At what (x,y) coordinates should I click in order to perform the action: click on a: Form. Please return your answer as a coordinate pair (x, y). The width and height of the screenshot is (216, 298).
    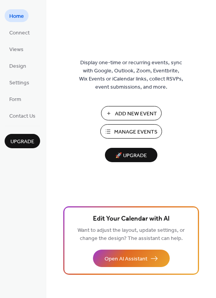
    Looking at the image, I should click on (15, 99).